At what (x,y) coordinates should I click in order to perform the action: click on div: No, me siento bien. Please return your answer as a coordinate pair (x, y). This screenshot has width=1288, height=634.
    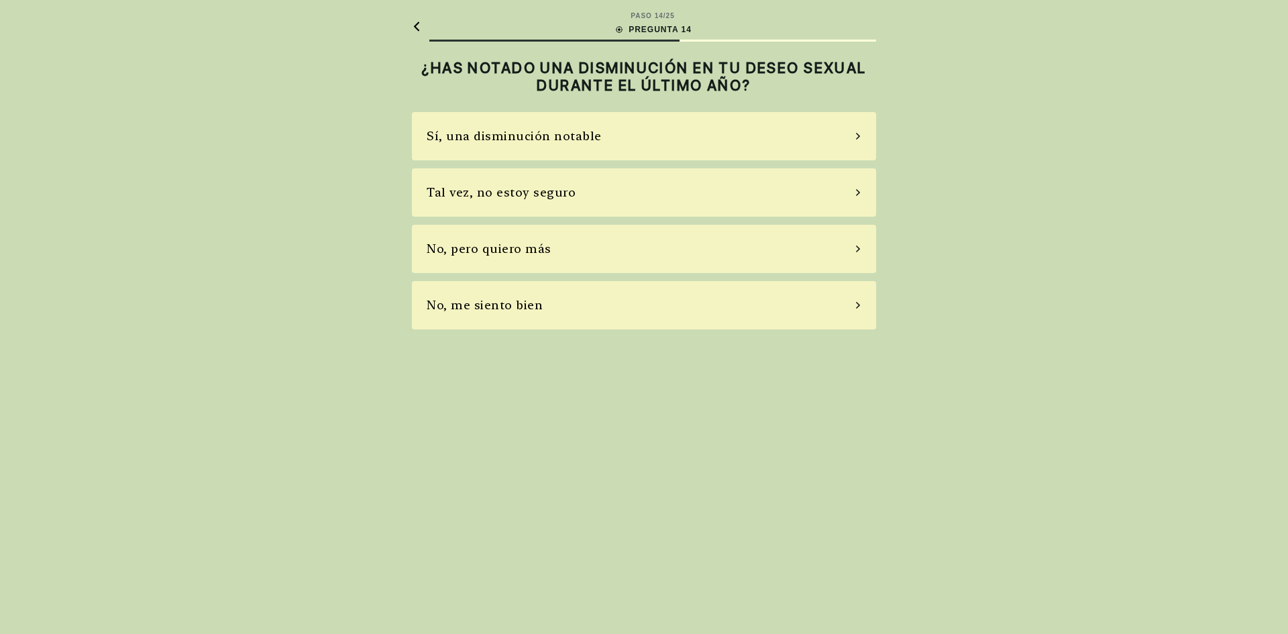
    Looking at the image, I should click on (484, 305).